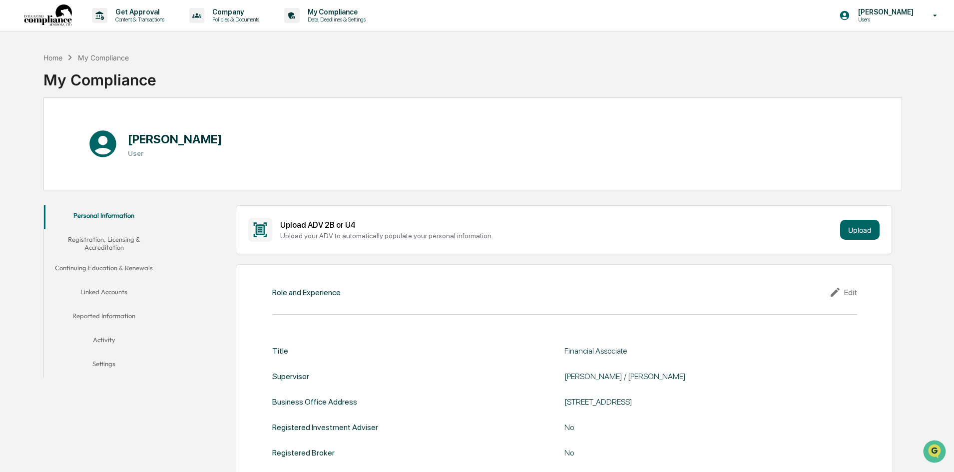  Describe the element at coordinates (37, 131) in the screenshot. I see `a: 🖐️Preclearance` at that location.